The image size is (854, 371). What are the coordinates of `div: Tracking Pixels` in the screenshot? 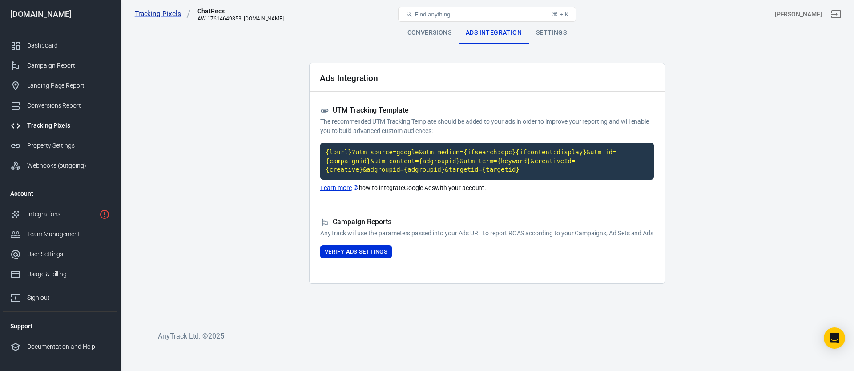 It's located at (69, 125).